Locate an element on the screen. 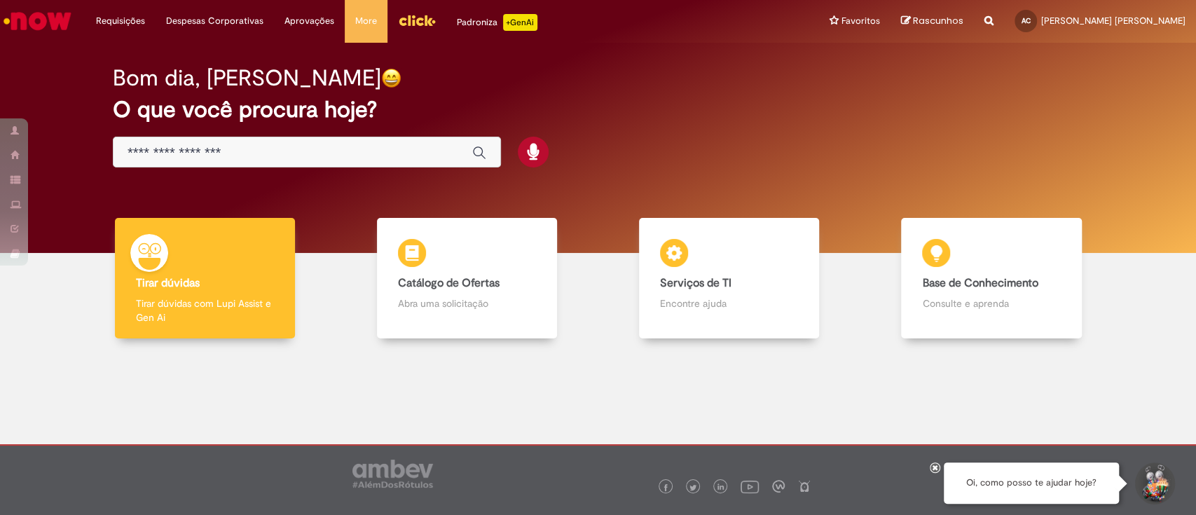  img: logo_footer_facebook.png is located at coordinates (666, 488).